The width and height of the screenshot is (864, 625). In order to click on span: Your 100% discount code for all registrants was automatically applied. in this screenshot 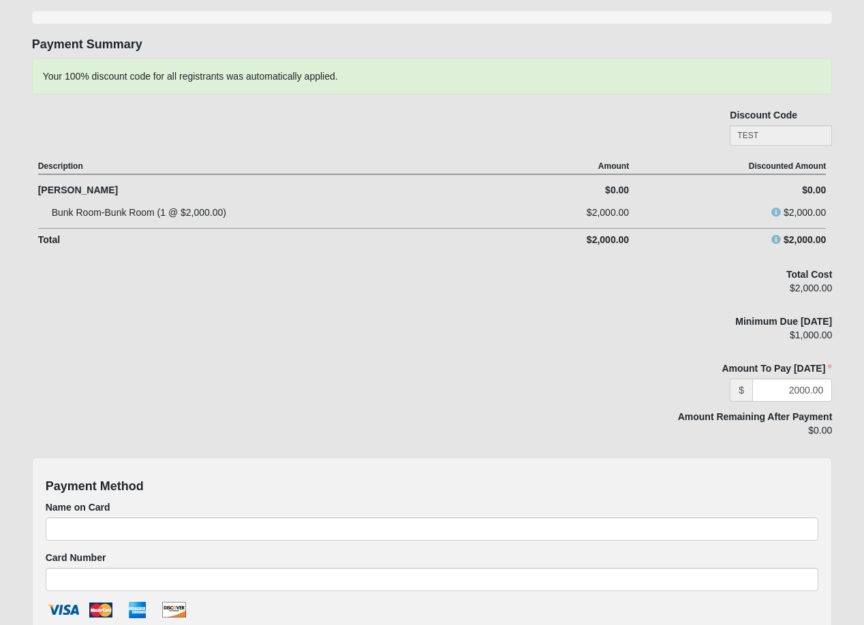, I will do `click(190, 76)`.